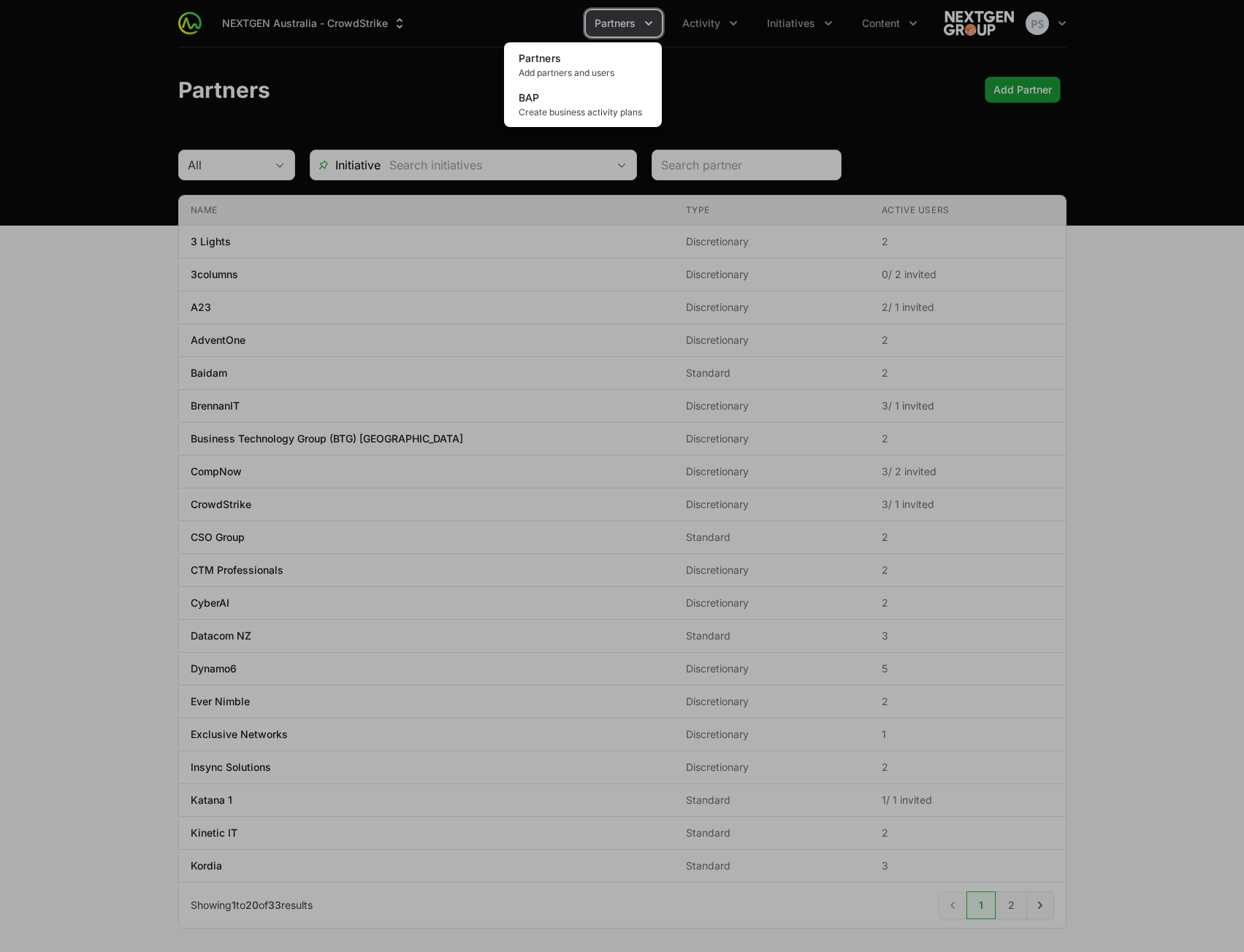 The height and width of the screenshot is (952, 1244). I want to click on span: Partners, so click(539, 58).